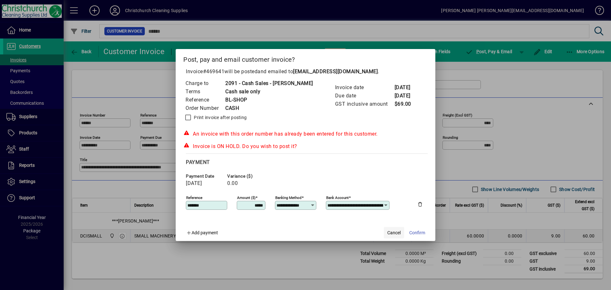 The image size is (611, 290). I want to click on span: Cancel, so click(394, 233).